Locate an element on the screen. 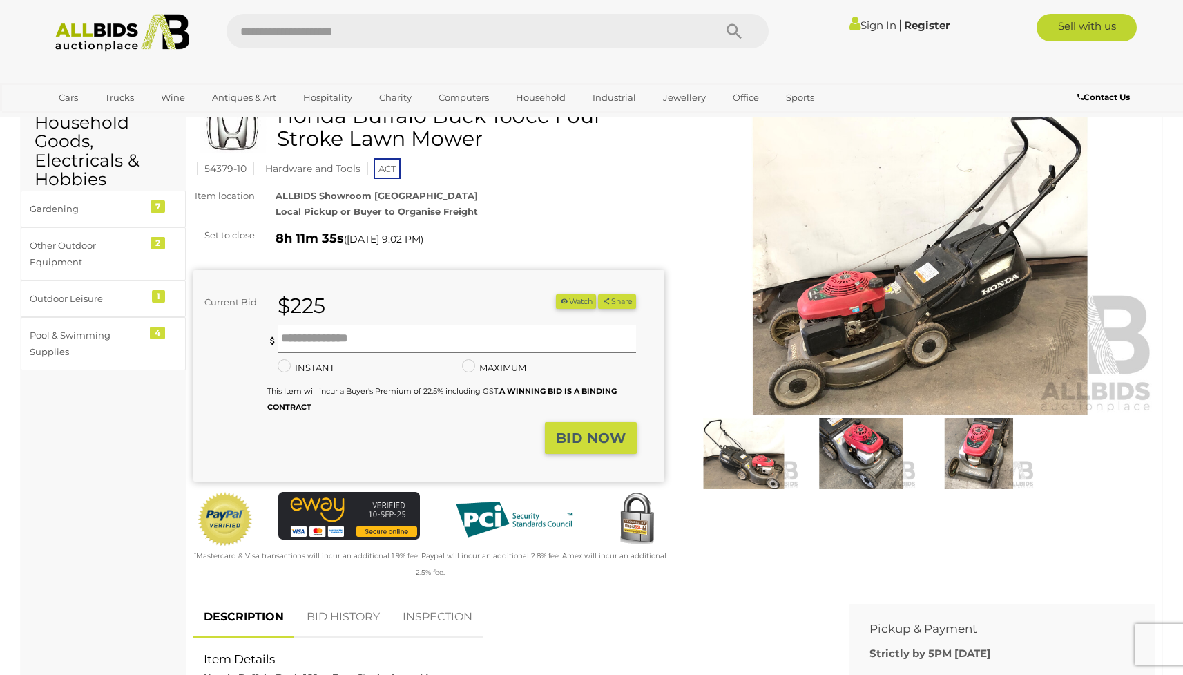  button: Search is located at coordinates (734, 31).